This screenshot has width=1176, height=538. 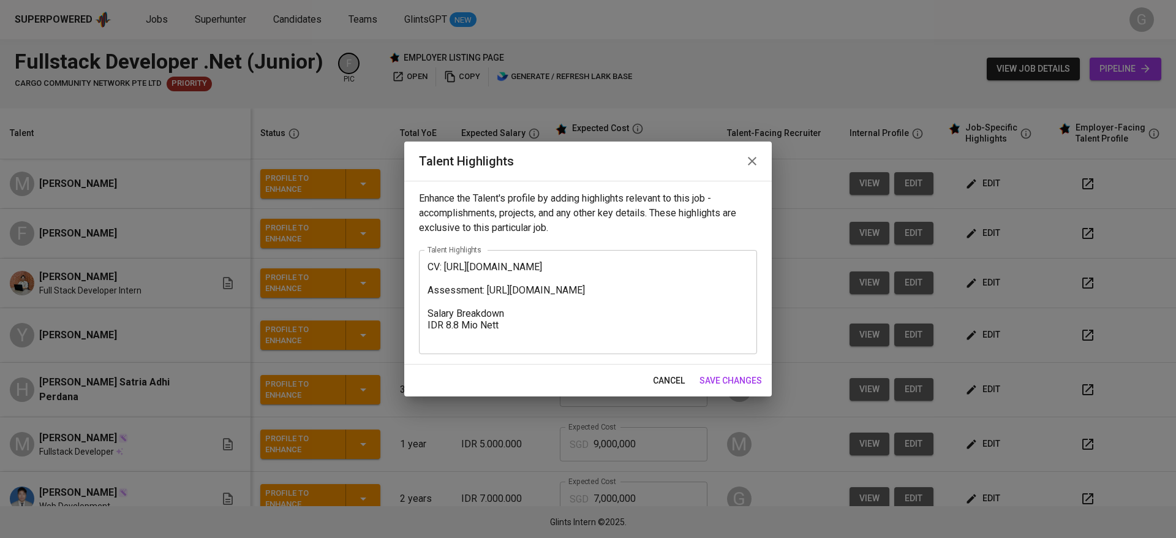 What do you see at coordinates (588, 161) in the screenshot?
I see `h2: Talent Highlights` at bounding box center [588, 161].